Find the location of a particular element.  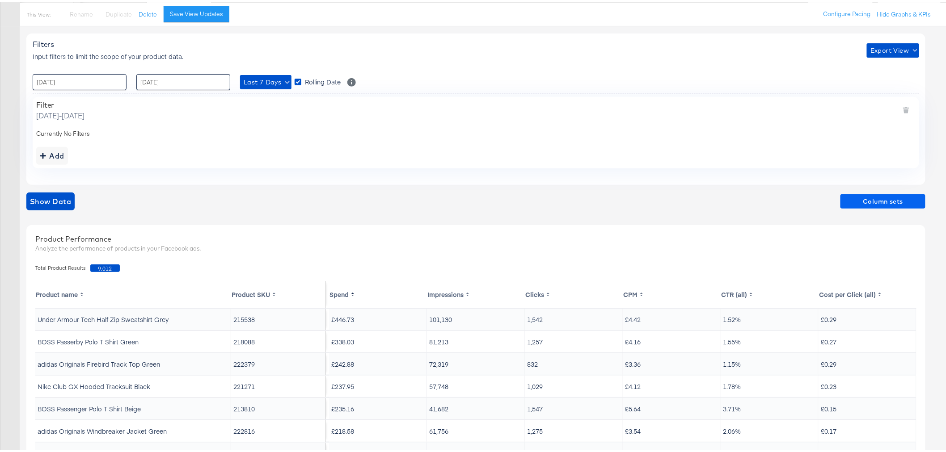

td: 1.15% is located at coordinates (769, 362).